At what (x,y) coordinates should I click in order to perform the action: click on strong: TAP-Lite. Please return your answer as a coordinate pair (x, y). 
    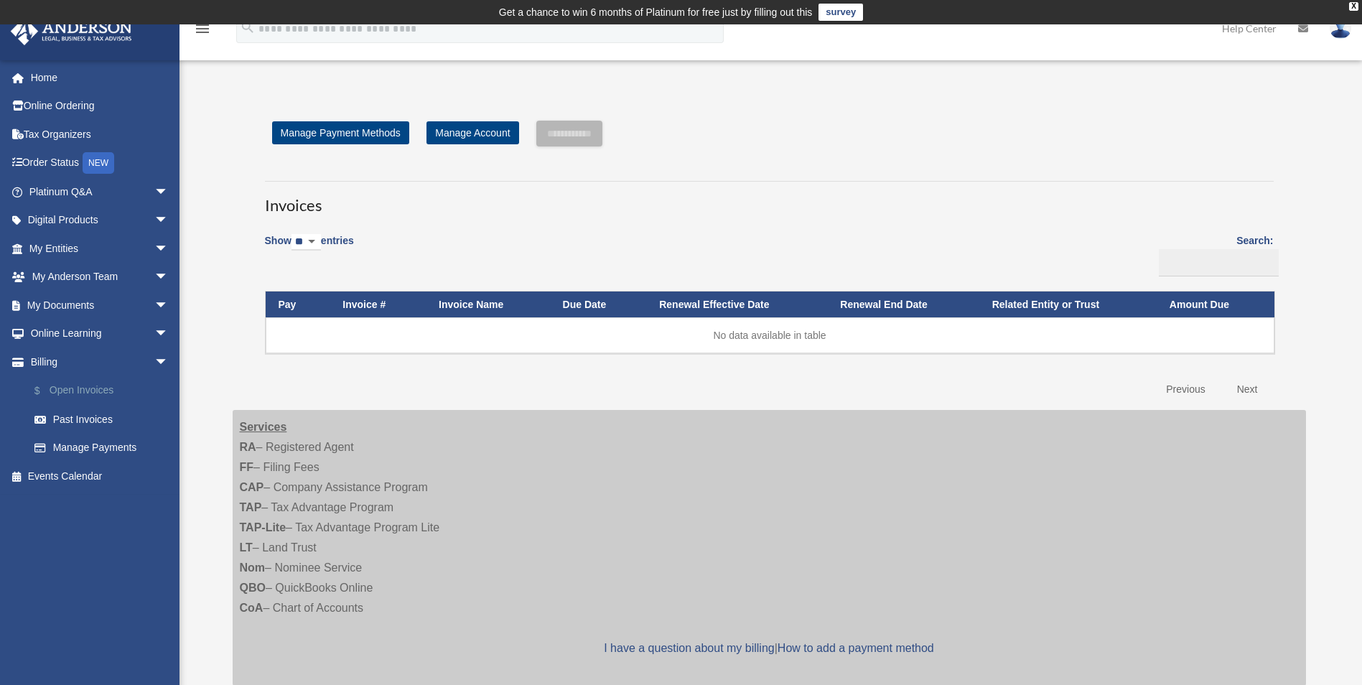
    Looking at the image, I should click on (263, 527).